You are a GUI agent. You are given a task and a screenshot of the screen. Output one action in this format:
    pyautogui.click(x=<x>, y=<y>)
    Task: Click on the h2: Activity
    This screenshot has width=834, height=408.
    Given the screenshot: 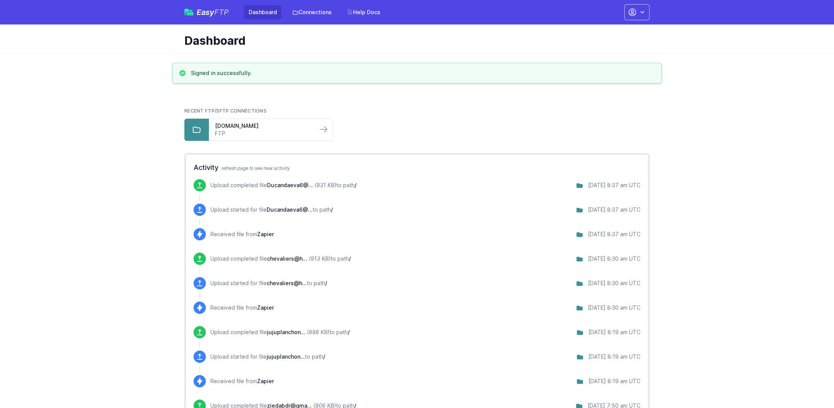 What is the action you would take?
    pyautogui.click(x=417, y=168)
    